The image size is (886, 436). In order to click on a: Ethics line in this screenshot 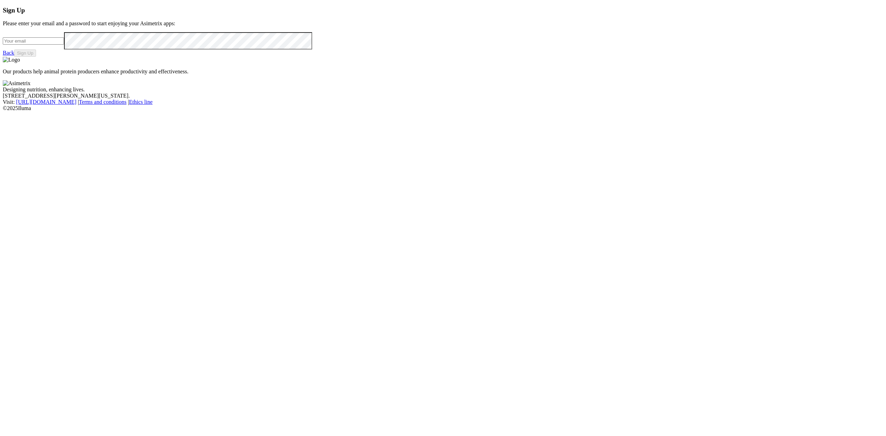, I will do `click(141, 102)`.